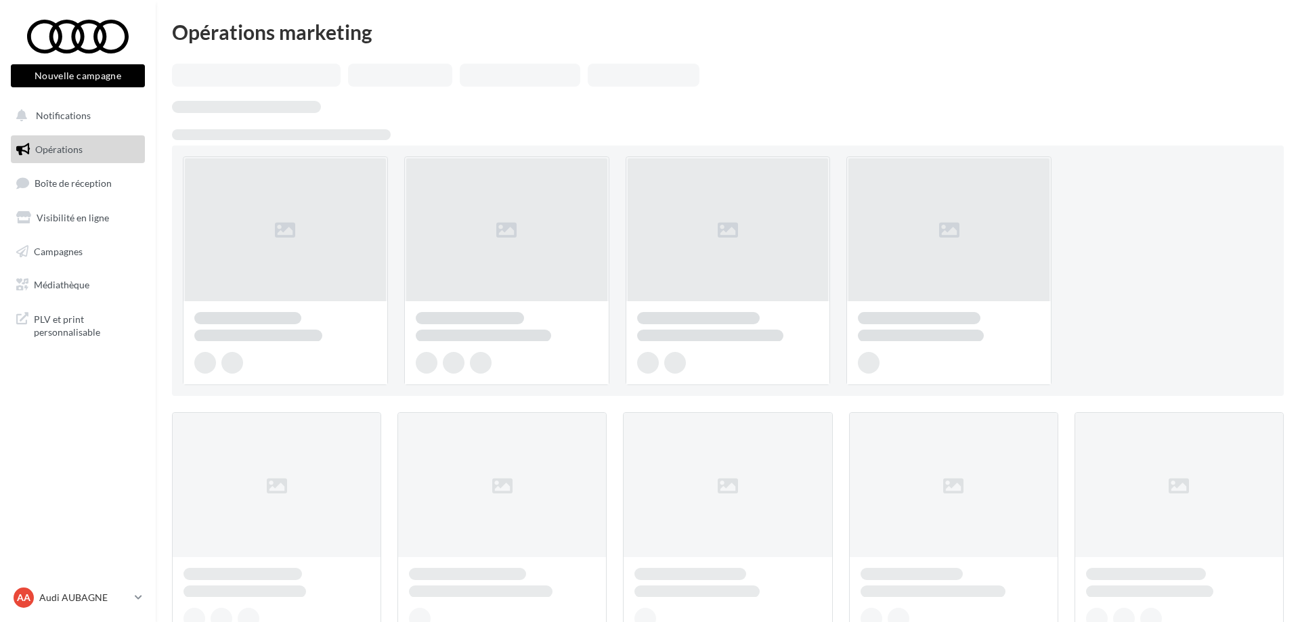  Describe the element at coordinates (62, 284) in the screenshot. I see `span: Médiathèque` at that location.